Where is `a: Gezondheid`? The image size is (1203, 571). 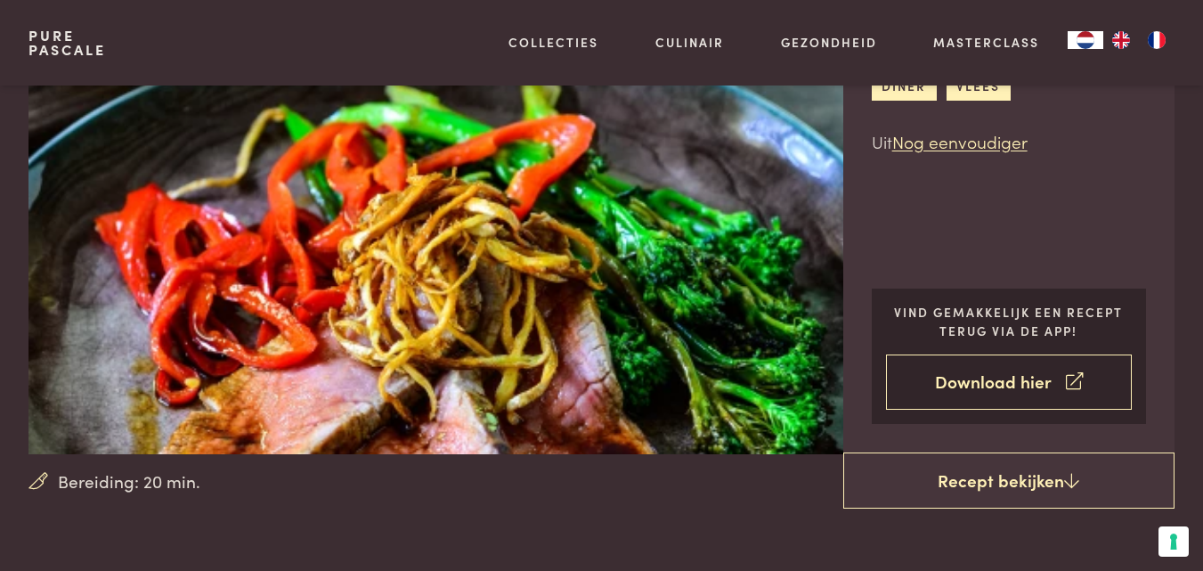
a: Gezondheid is located at coordinates (829, 42).